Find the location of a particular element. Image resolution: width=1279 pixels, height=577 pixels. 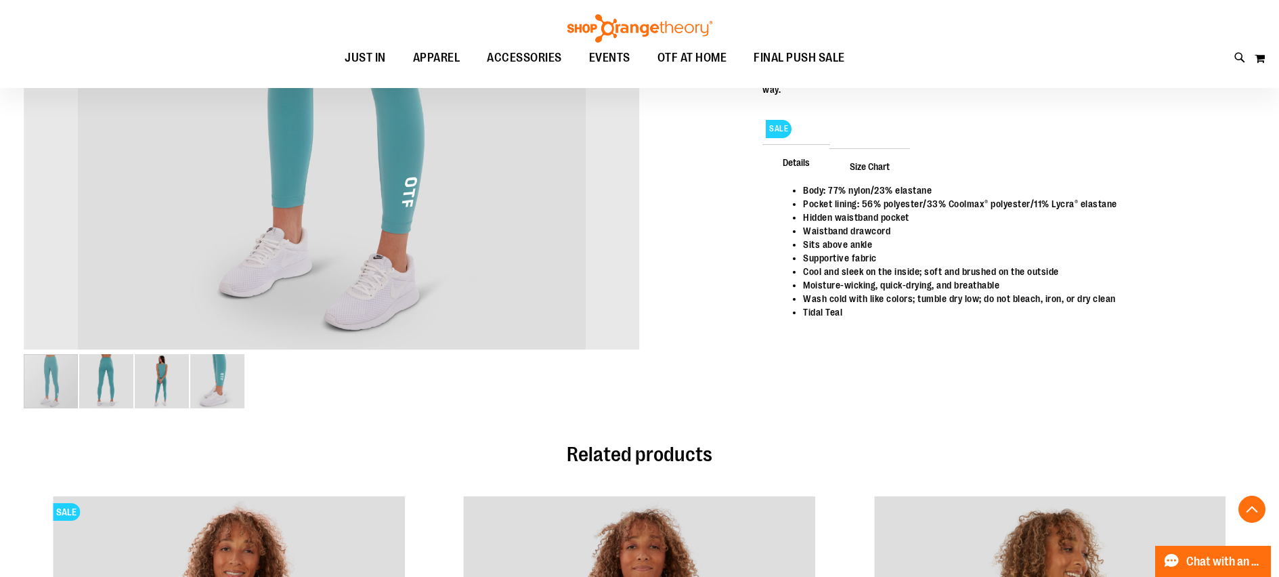

li: Moisture-wicking, quick-drying, and breathable is located at coordinates (1022, 285).